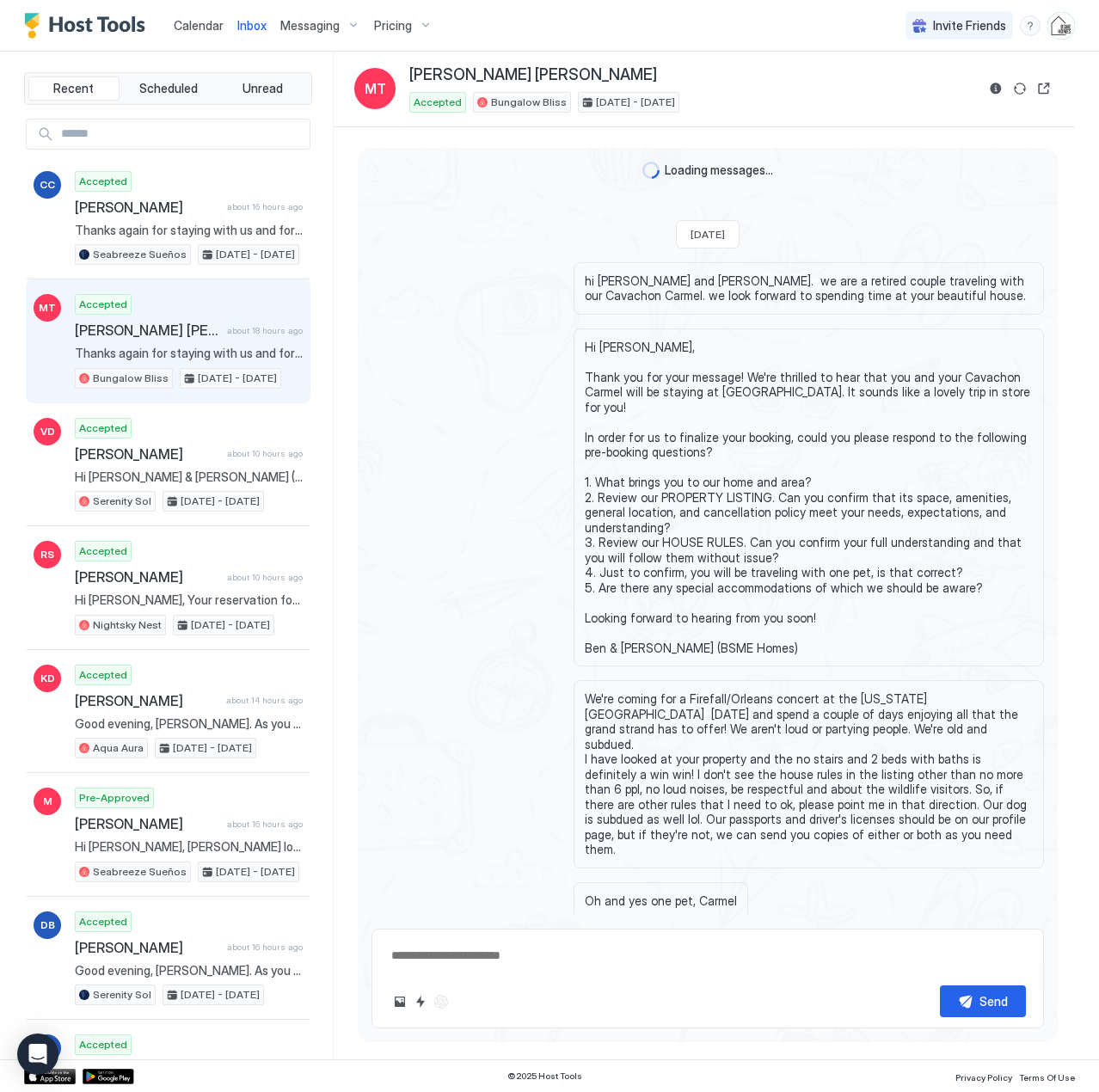  Describe the element at coordinates (252, 25) in the screenshot. I see `span: Inbox` at that location.